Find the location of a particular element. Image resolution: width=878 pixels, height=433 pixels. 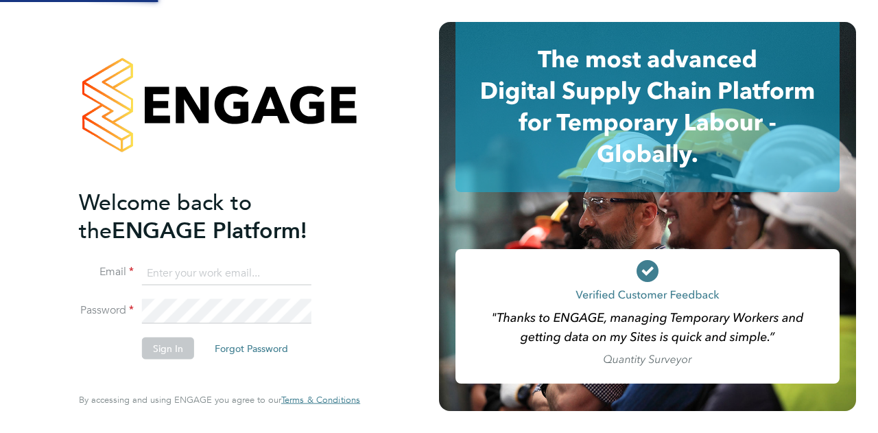

span: By accessing and using ENGAGE you agree to our is located at coordinates (219, 399).